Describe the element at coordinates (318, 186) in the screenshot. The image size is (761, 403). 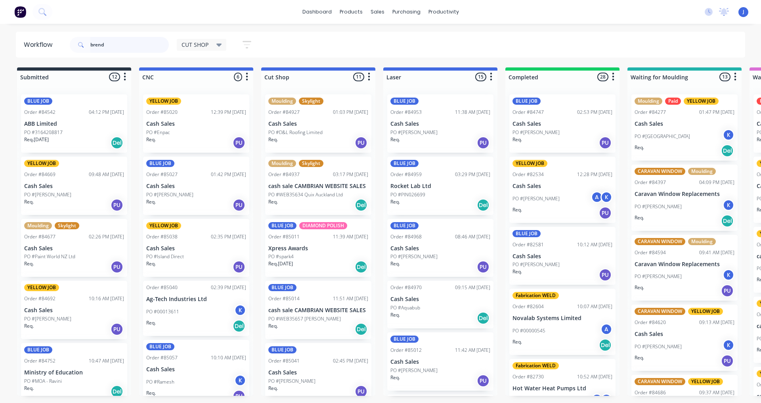
I see `p: cash sale CAMBRIAN WEBSITE SALES` at that location.